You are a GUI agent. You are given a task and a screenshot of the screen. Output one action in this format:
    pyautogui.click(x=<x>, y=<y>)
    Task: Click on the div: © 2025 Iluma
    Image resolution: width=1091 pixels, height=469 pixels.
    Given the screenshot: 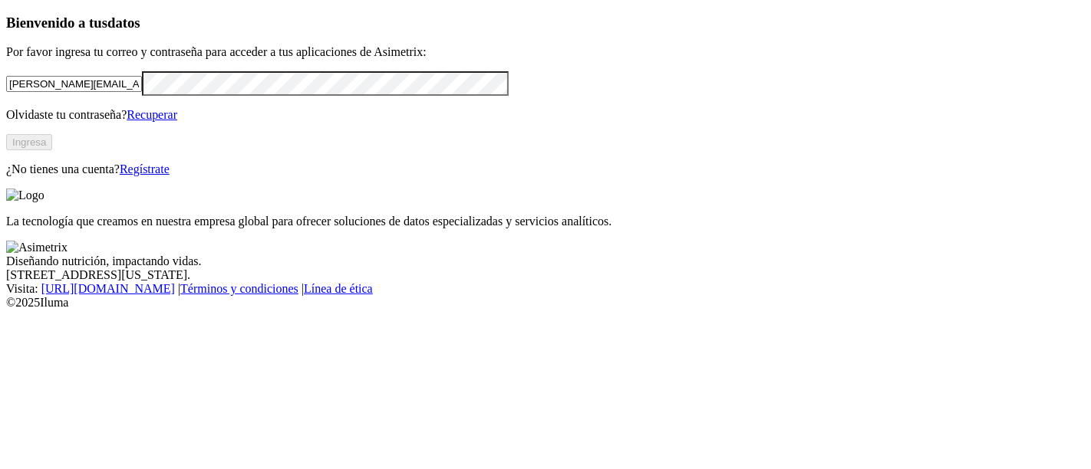 What is the action you would take?
    pyautogui.click(x=545, y=303)
    